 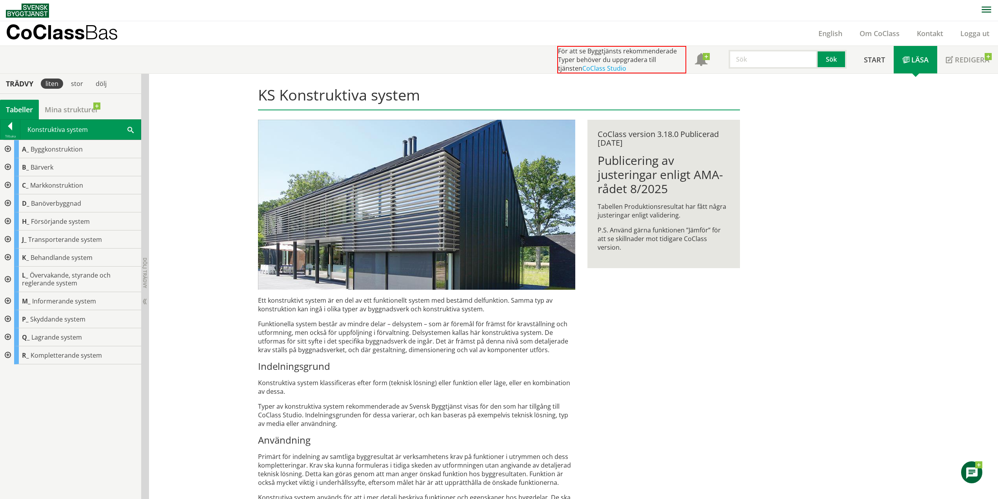 What do you see at coordinates (25, 221) in the screenshot?
I see `span: H_` at bounding box center [25, 221].